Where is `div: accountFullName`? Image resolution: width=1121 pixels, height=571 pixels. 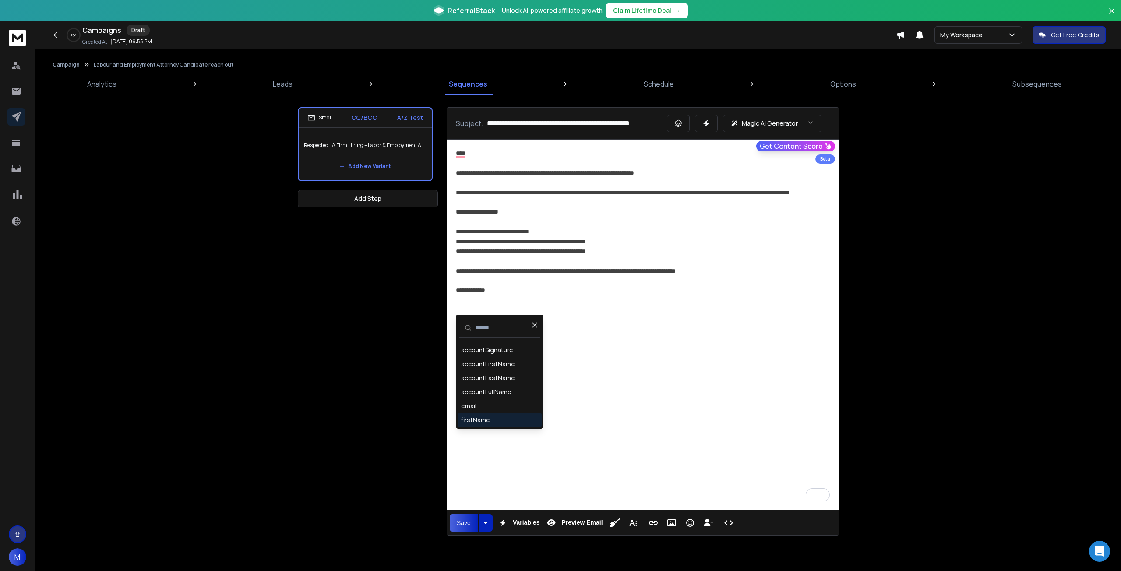
div: accountFullName is located at coordinates (486, 392).